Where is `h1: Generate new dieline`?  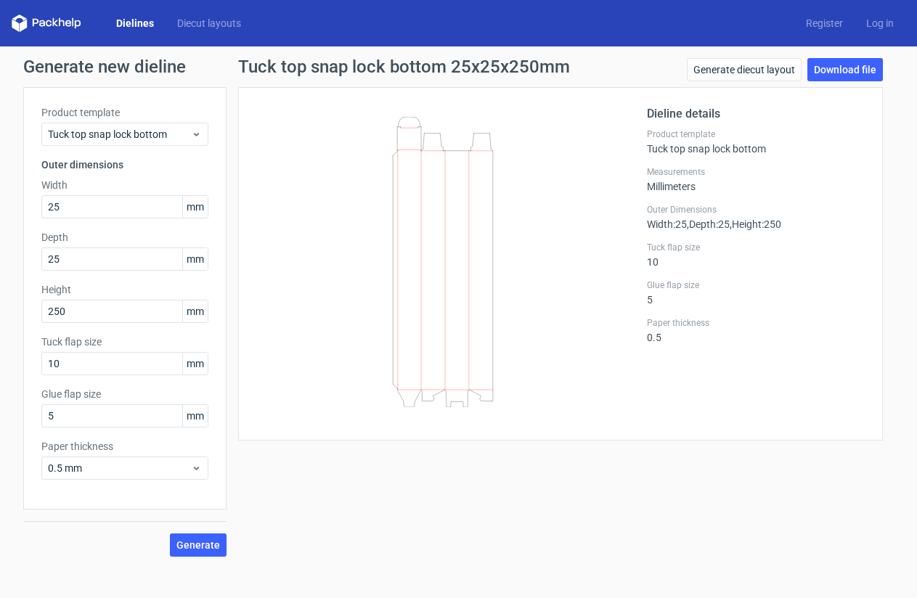 h1: Generate new dieline is located at coordinates (459, 67).